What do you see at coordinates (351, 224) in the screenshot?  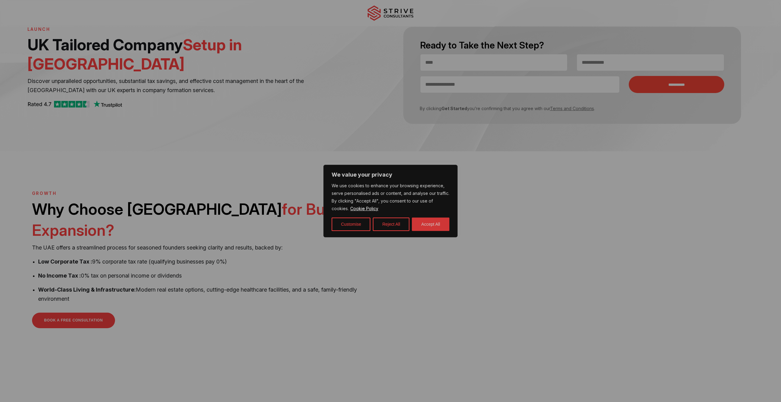 I see `button: Customise` at bounding box center [351, 224].